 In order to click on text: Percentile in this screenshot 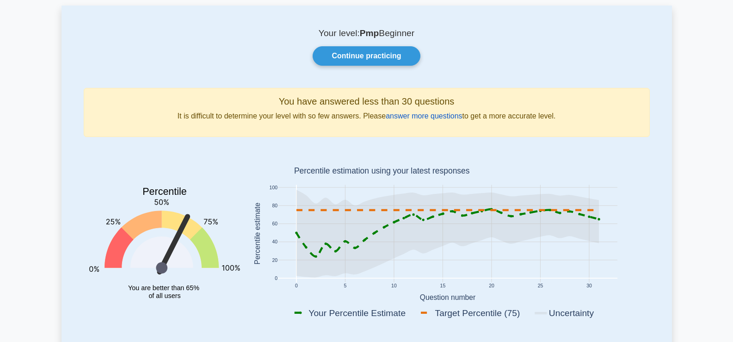, I will do `click(165, 192)`.